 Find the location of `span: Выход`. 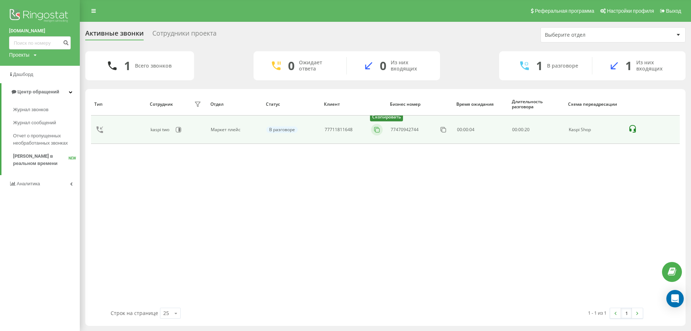

span: Выход is located at coordinates (674, 11).